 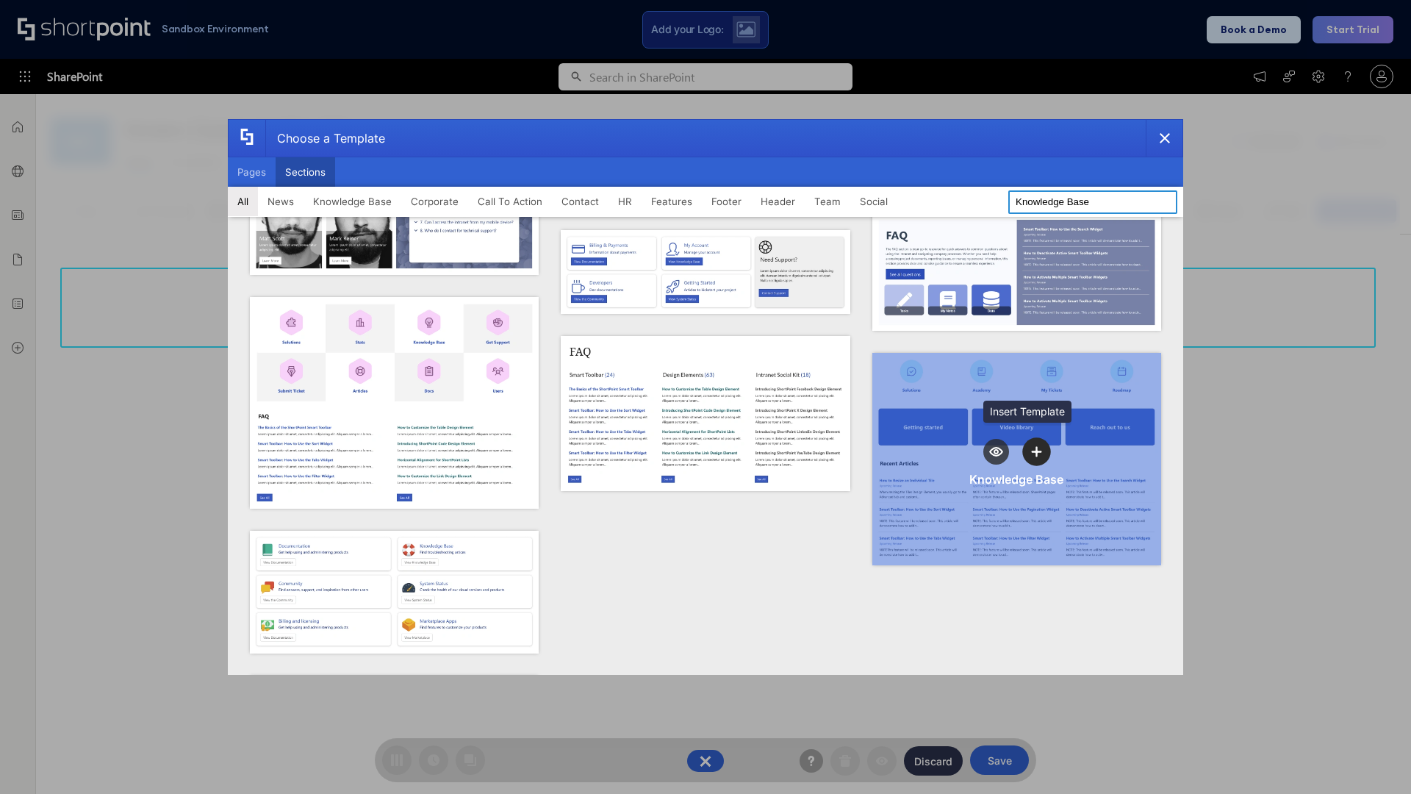 I want to click on input: Search, so click(x=1093, y=202).